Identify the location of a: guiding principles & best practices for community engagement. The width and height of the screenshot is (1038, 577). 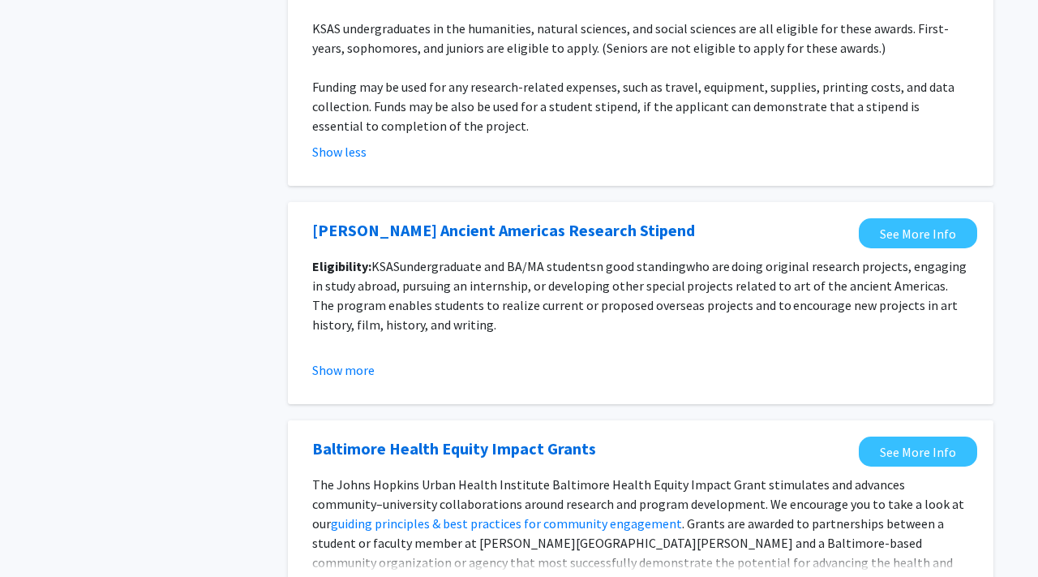
(506, 523).